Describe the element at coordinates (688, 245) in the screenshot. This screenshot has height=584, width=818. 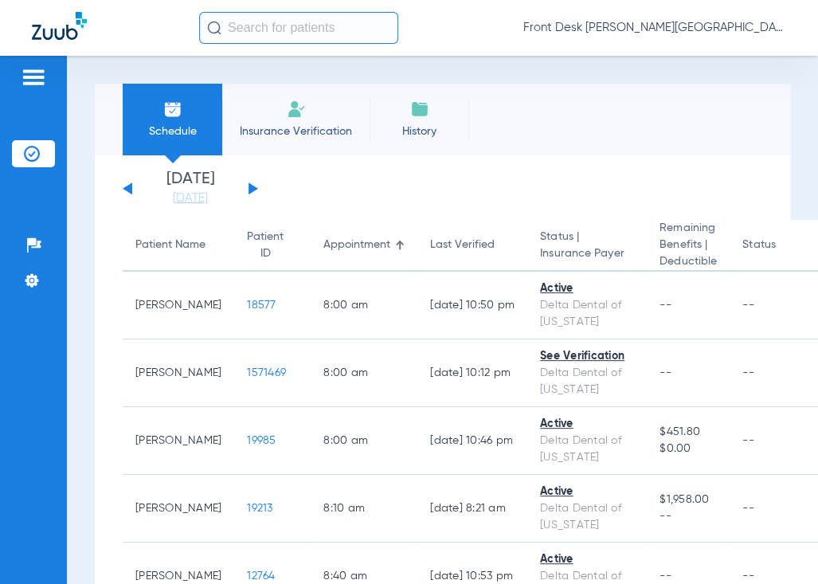
I see `th: Remaining Benefits |` at that location.